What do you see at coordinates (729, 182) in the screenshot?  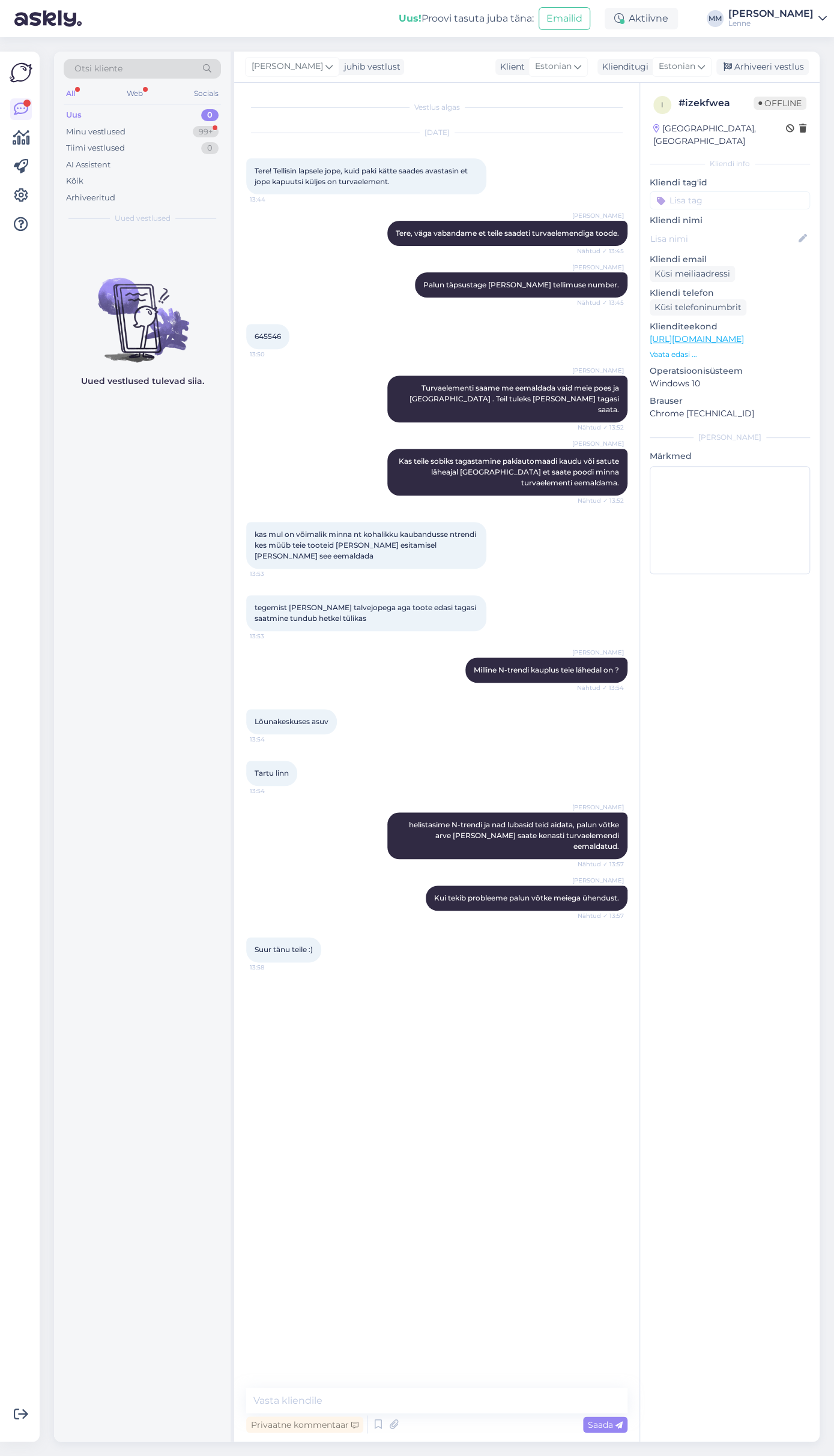 I see `p: Kliendi tag'id` at bounding box center [729, 182].